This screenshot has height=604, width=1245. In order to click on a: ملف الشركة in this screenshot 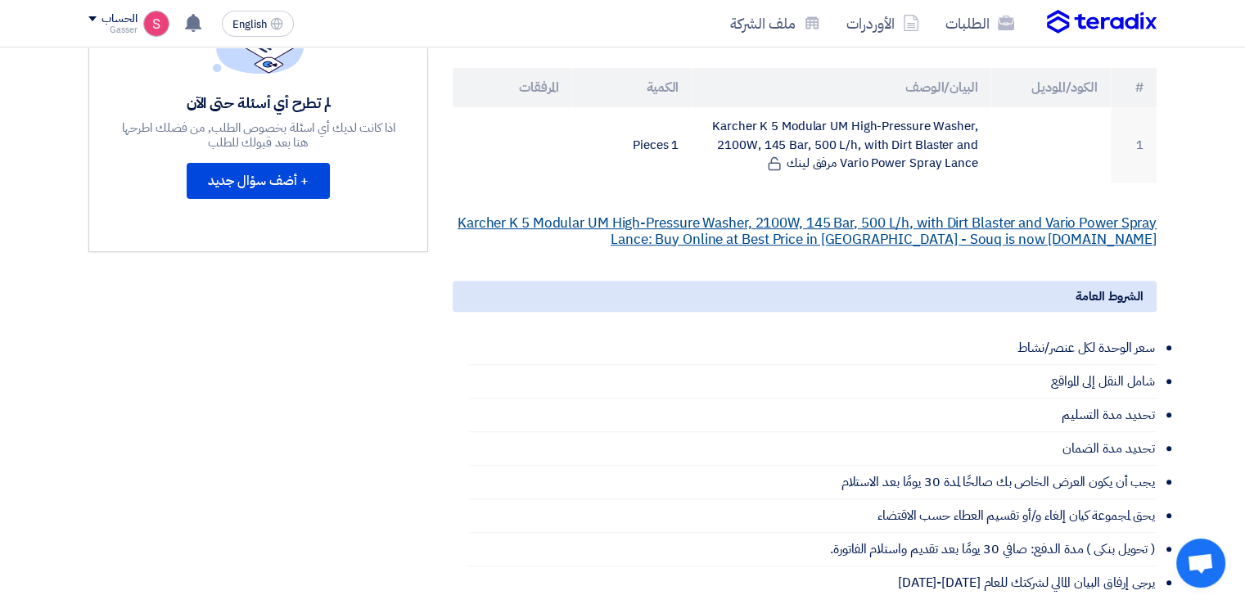, I will do `click(775, 23)`.